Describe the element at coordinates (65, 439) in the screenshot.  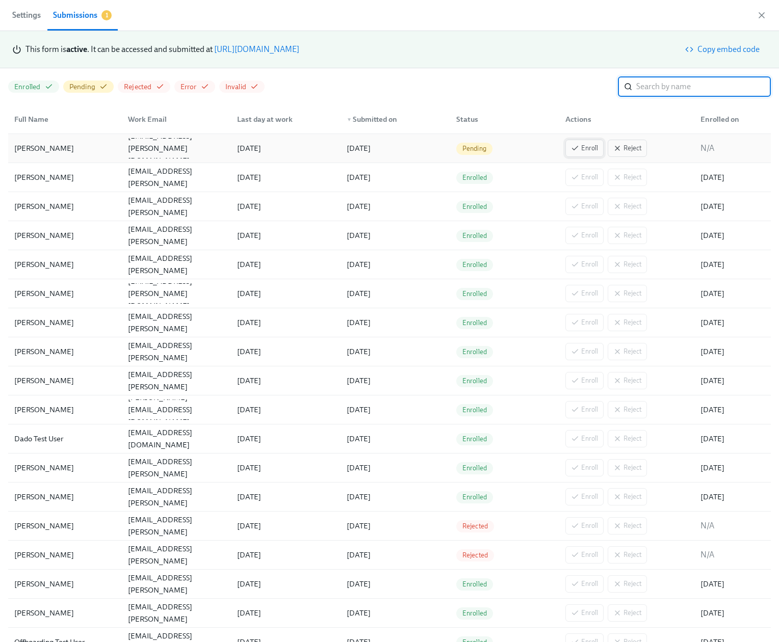
I see `div: Dado Test User` at that location.